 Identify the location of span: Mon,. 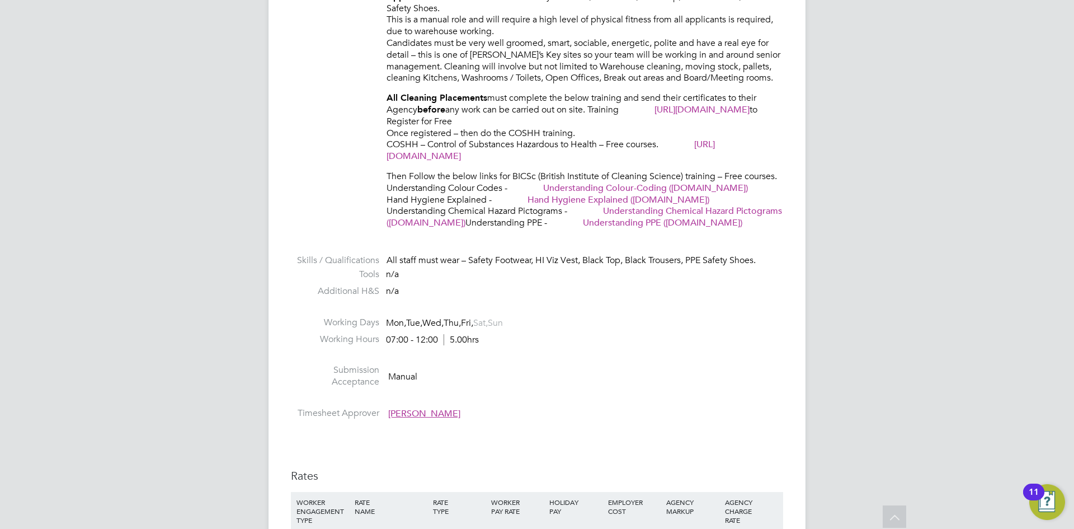
(396, 323).